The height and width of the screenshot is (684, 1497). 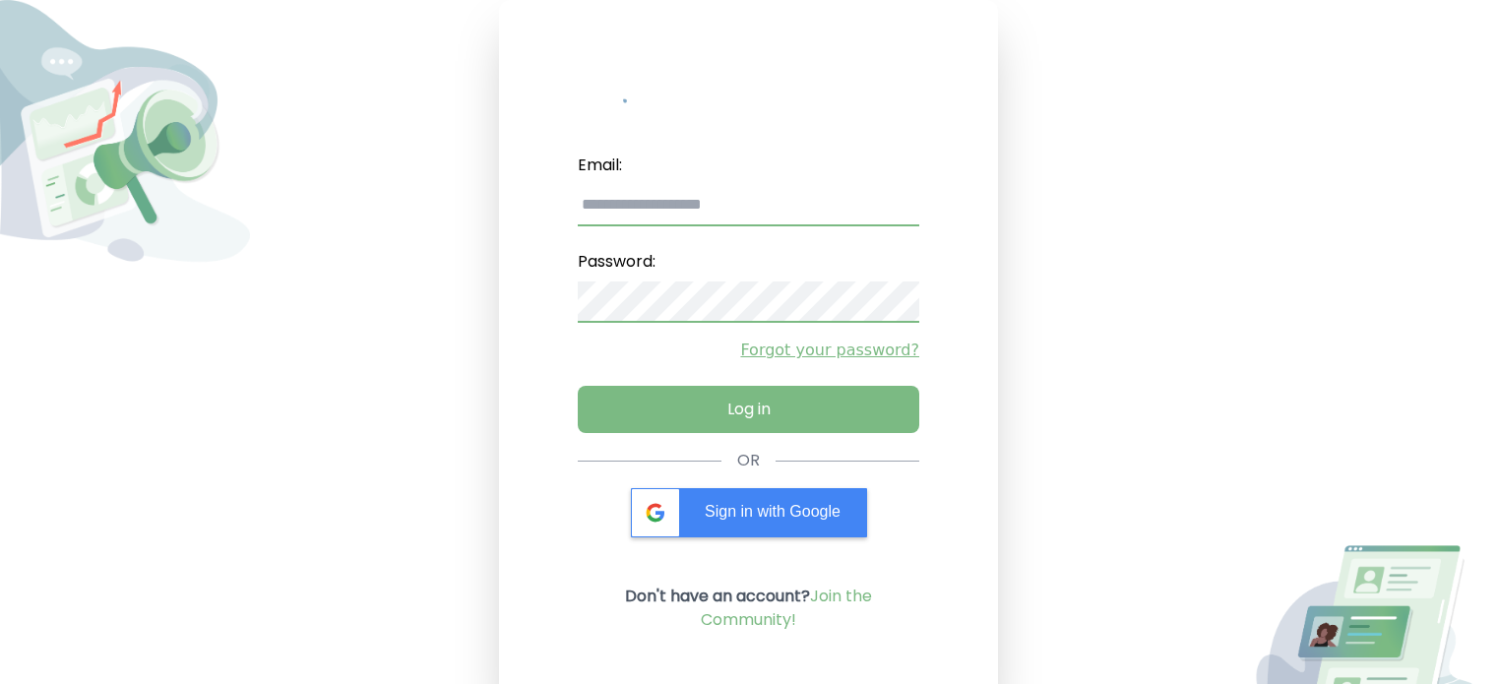 I want to click on img: My Influency, so click(x=749, y=96).